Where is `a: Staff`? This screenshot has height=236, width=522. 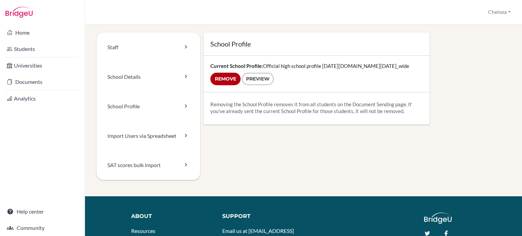
a: Staff is located at coordinates (148, 47).